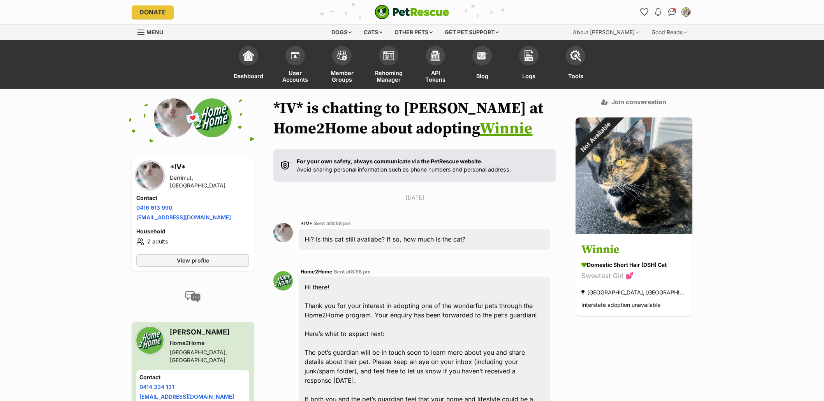  What do you see at coordinates (575, 65) in the screenshot?
I see `a: Tools` at bounding box center [575, 65].